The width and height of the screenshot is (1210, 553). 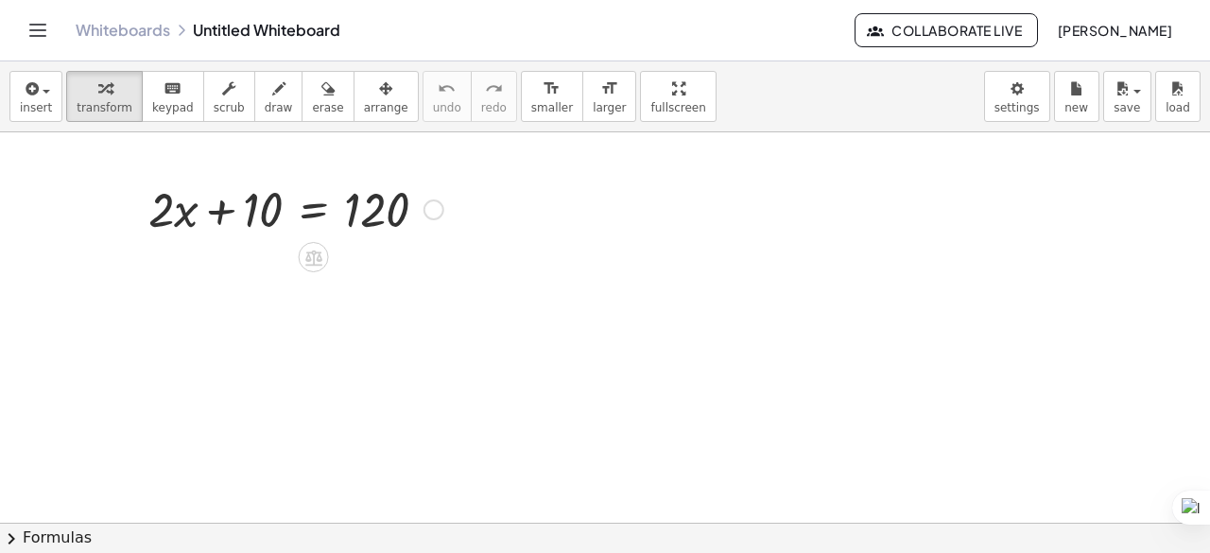 What do you see at coordinates (314, 257) in the screenshot?
I see `div: Apply the same math to both sides of the equation` at bounding box center [314, 257].